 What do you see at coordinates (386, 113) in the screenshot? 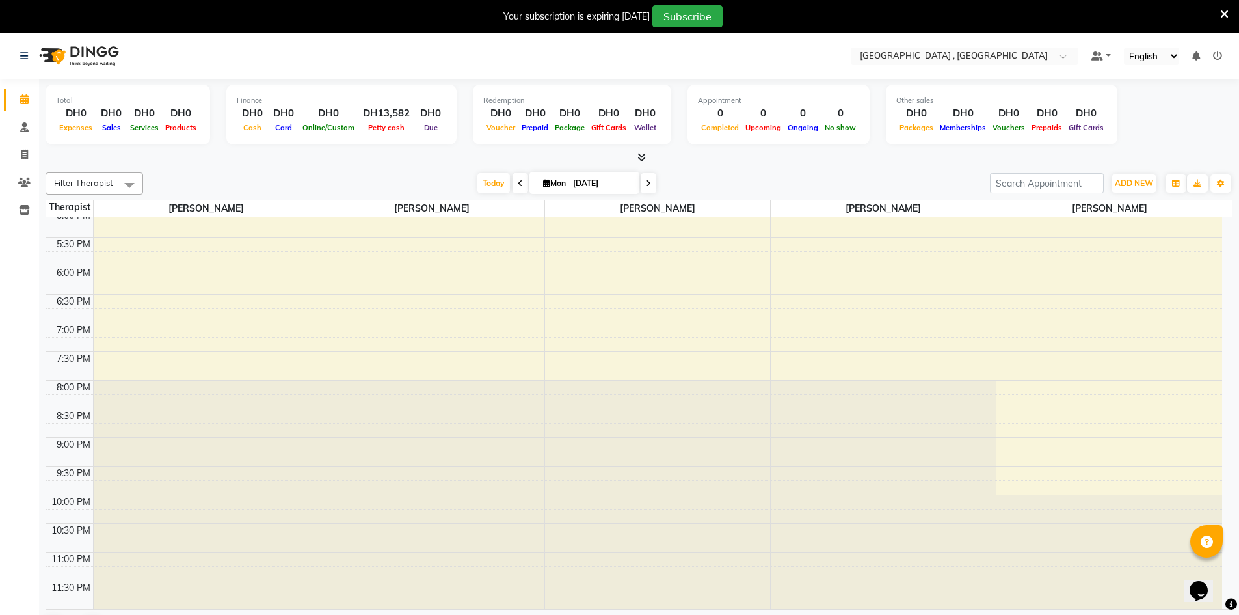
I see `div: DH13,582` at bounding box center [386, 113].